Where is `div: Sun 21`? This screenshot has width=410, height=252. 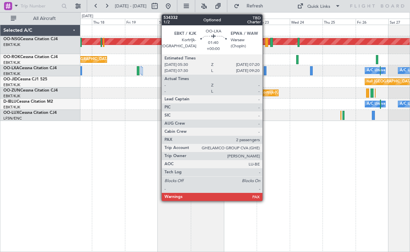
div: Sun 21 is located at coordinates (207, 22).